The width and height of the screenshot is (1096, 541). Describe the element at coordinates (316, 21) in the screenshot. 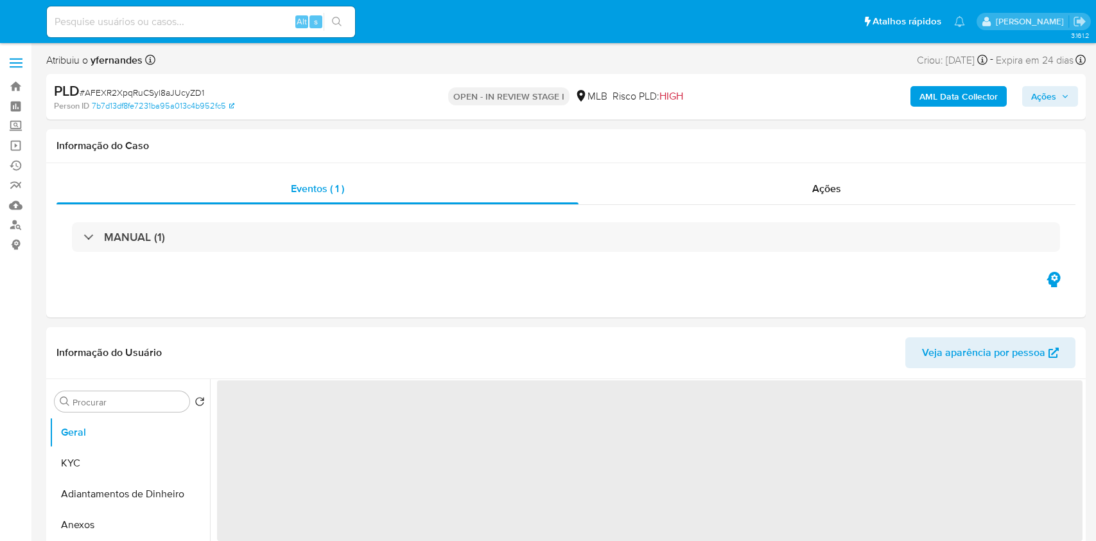

I see `span: s` at that location.